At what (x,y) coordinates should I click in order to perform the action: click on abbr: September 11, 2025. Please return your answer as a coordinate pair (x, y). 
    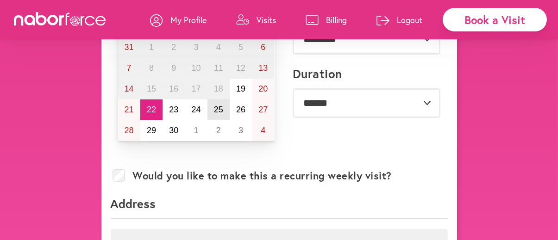
    Looking at the image, I should click on (218, 68).